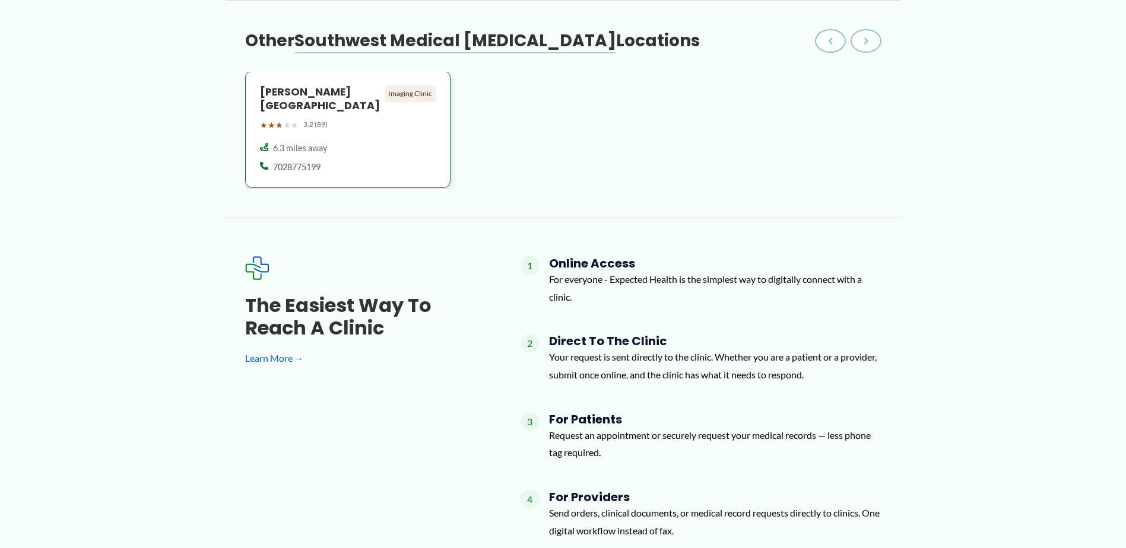  Describe the element at coordinates (715, 341) in the screenshot. I see `h4: Direct to the Clinic` at that location.